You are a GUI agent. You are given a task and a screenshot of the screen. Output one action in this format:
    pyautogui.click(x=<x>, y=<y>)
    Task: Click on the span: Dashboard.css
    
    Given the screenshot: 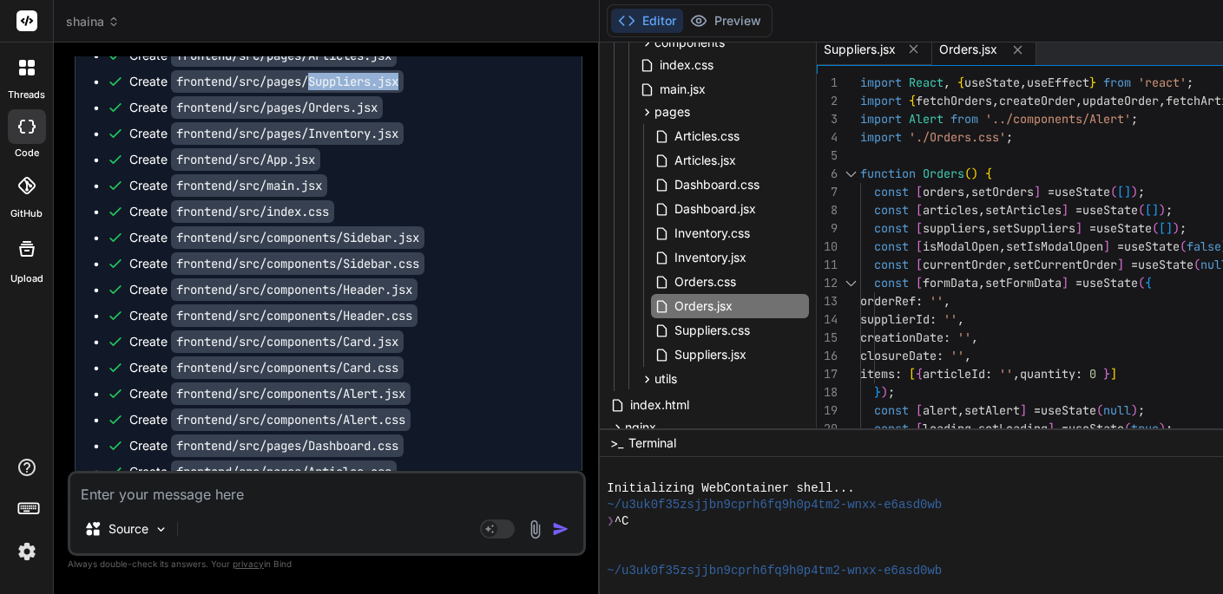 What is the action you would take?
    pyautogui.click(x=717, y=185)
    